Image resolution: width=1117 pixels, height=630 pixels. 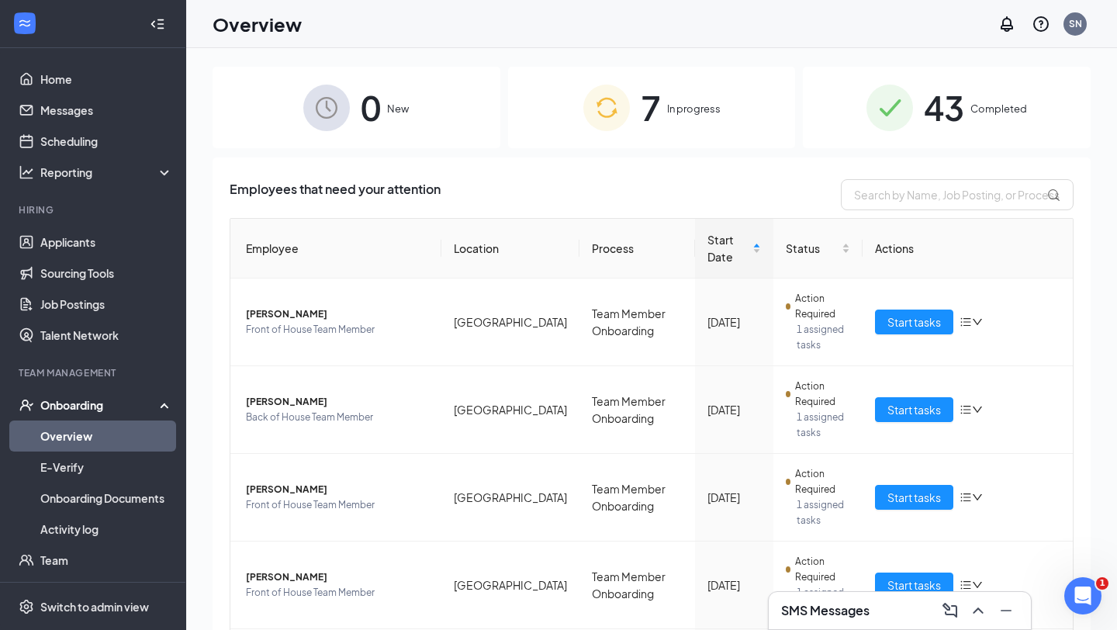 What do you see at coordinates (728, 248) in the screenshot?
I see `span: Start Date` at bounding box center [728, 248].